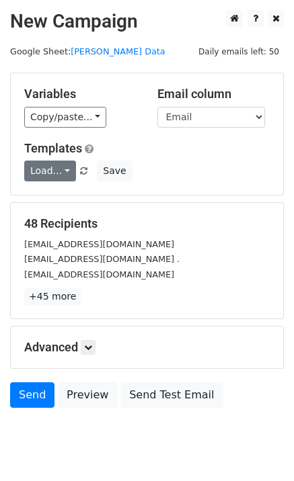 This screenshot has width=294, height=481. Describe the element at coordinates (114, 171) in the screenshot. I see `button: Save` at that location.